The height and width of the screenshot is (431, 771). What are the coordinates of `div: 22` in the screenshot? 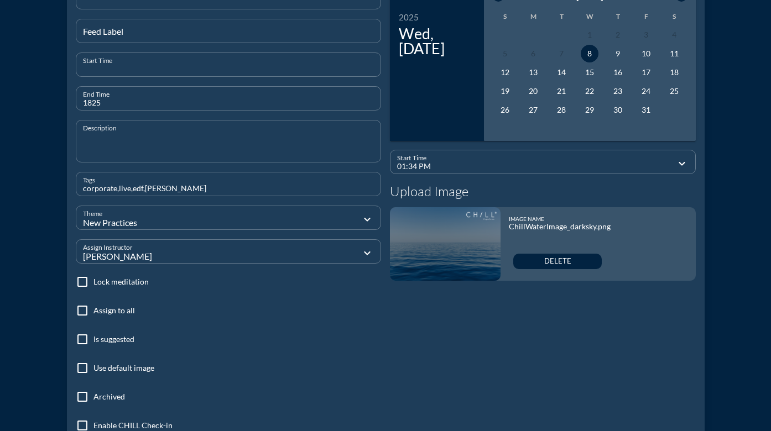 It's located at (590, 91).